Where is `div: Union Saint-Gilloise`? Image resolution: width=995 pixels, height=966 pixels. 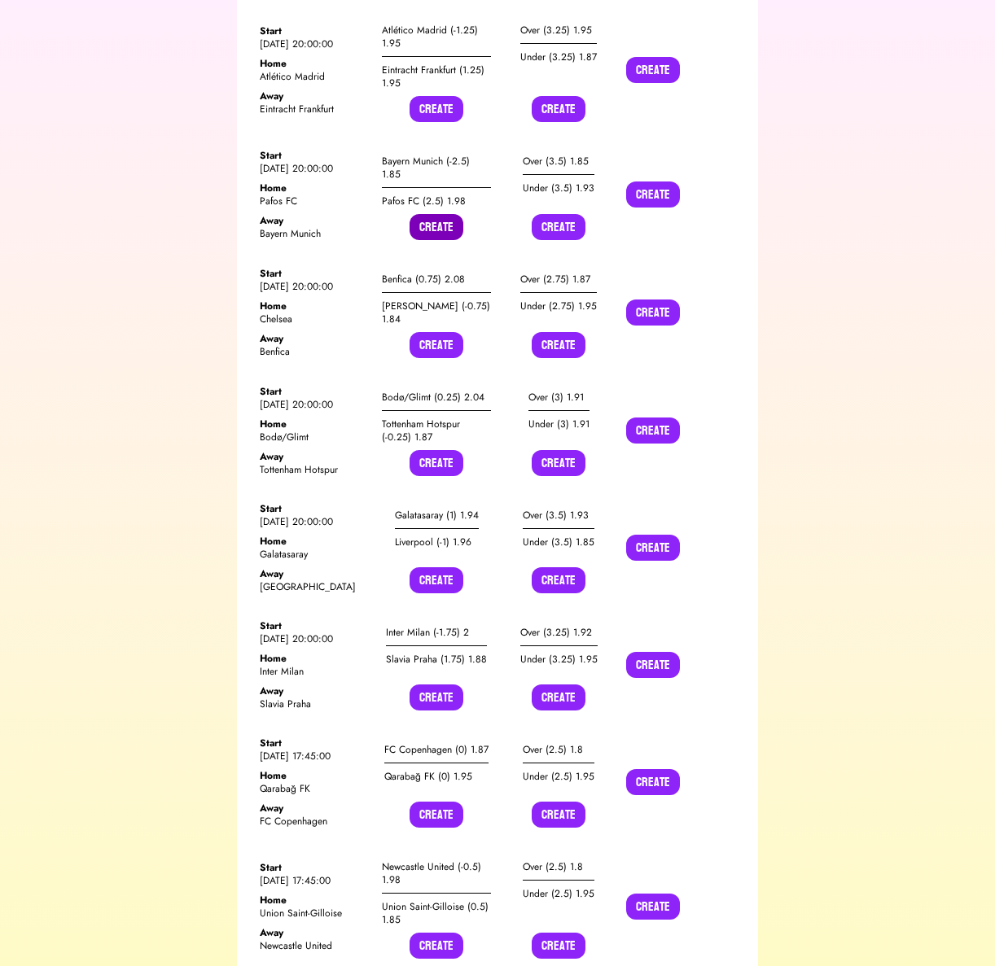
div: Union Saint-Gilloise is located at coordinates (314, 914).